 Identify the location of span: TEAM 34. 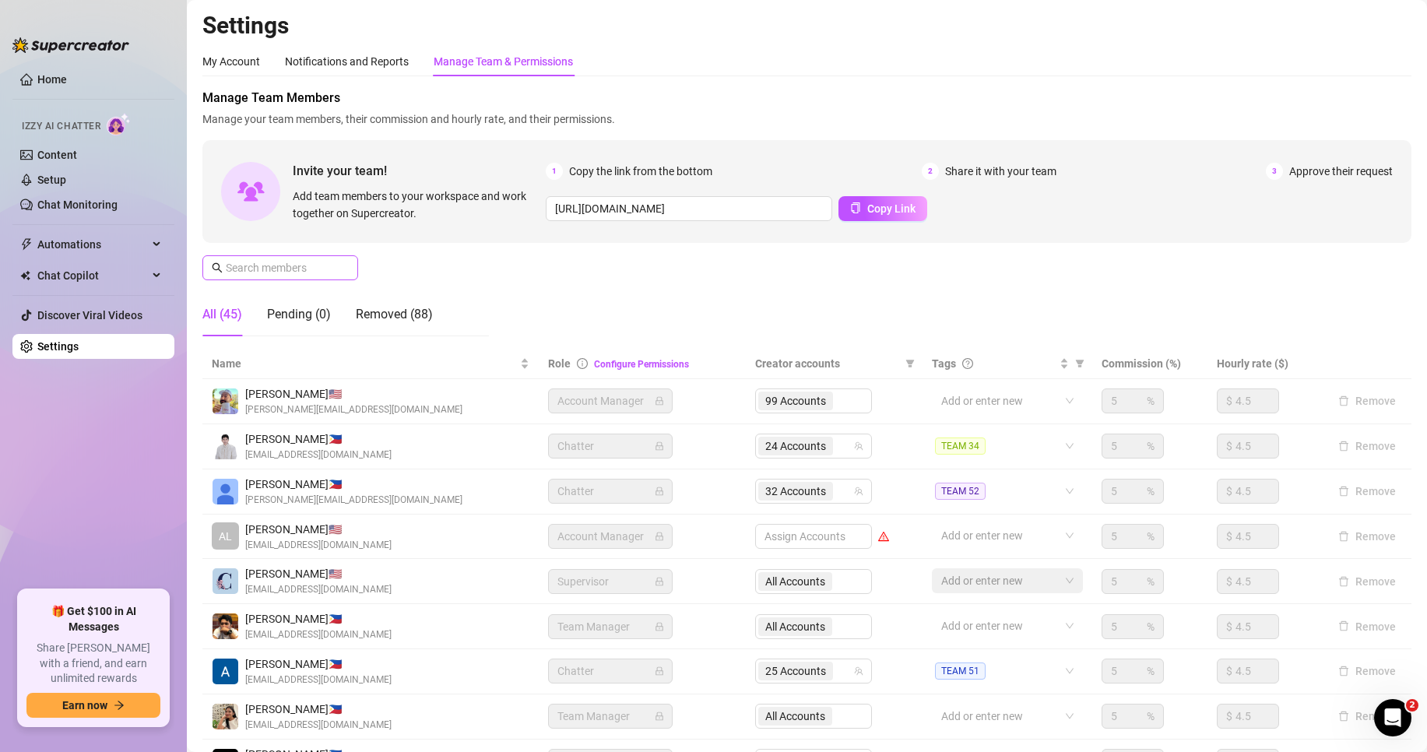
(960, 446).